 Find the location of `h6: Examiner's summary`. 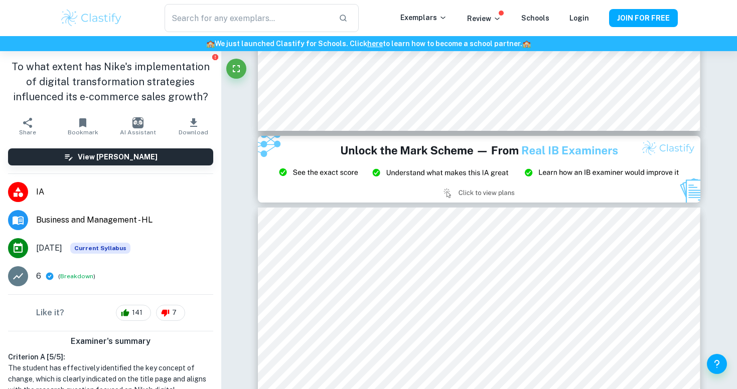

h6: Examiner's summary is located at coordinates (110, 342).